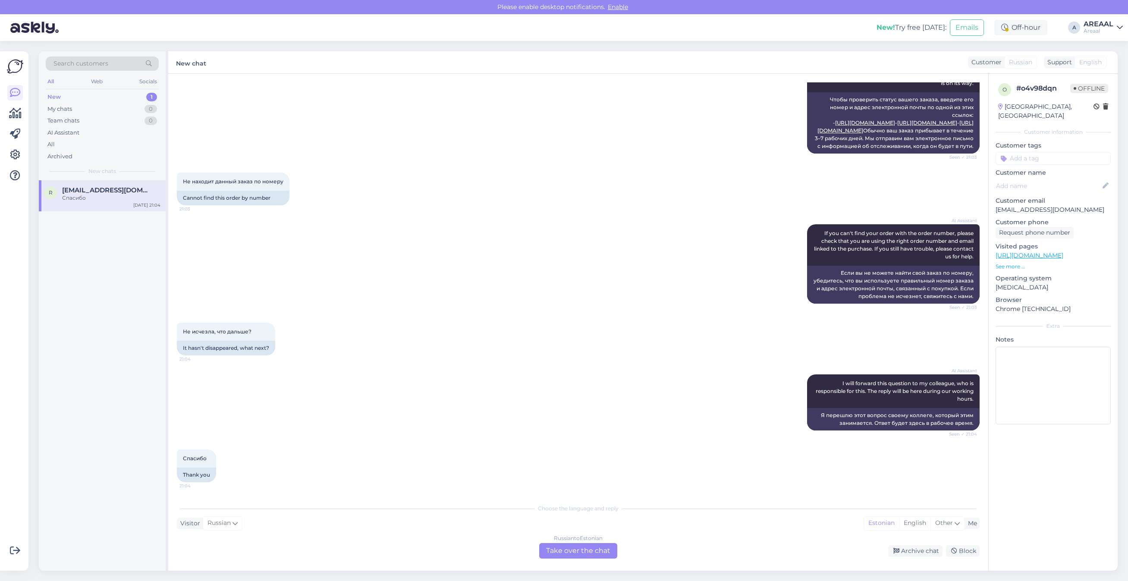 This screenshot has width=1128, height=581. What do you see at coordinates (217, 331) in the screenshot?
I see `span: Не исчезла, что дальше?` at bounding box center [217, 331].